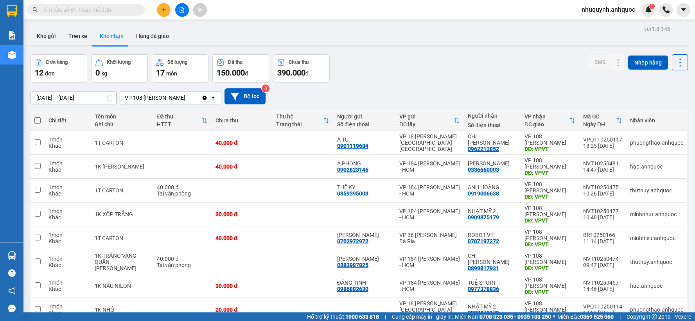 Image resolution: width=695 pixels, height=321 pixels. Describe the element at coordinates (503, 317) in the screenshot. I see `span: Miền Nam` at that location.